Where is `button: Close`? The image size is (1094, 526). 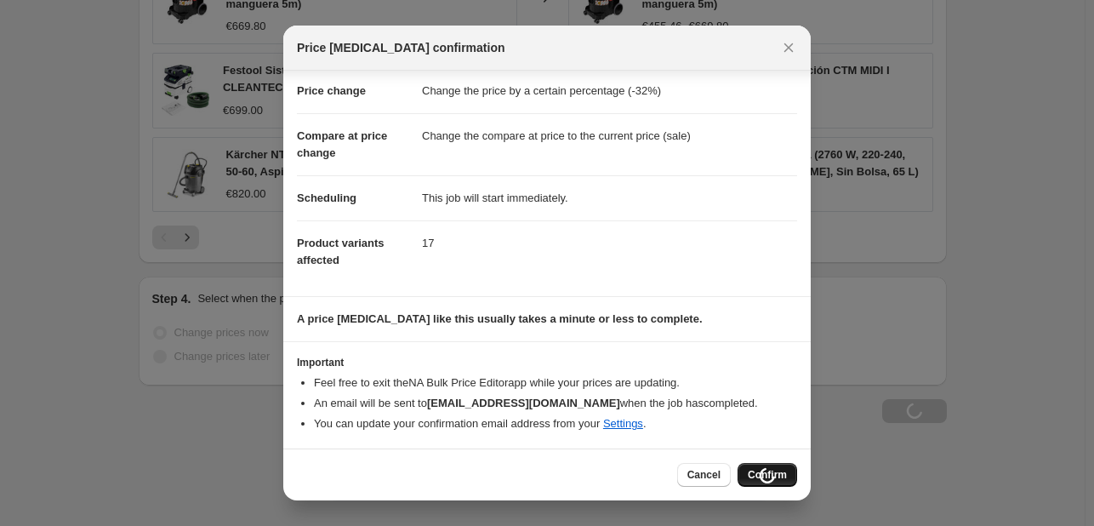
button: Close is located at coordinates (789, 48).